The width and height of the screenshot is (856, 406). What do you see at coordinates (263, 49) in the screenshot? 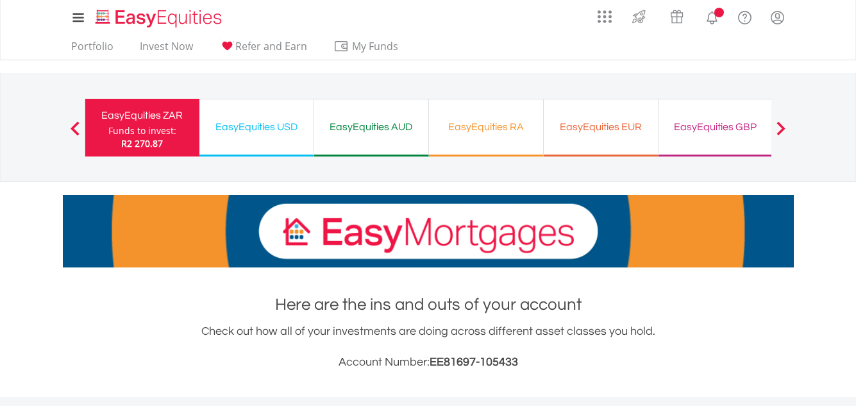
I see `a: Refer and Earn` at bounding box center [263, 49].